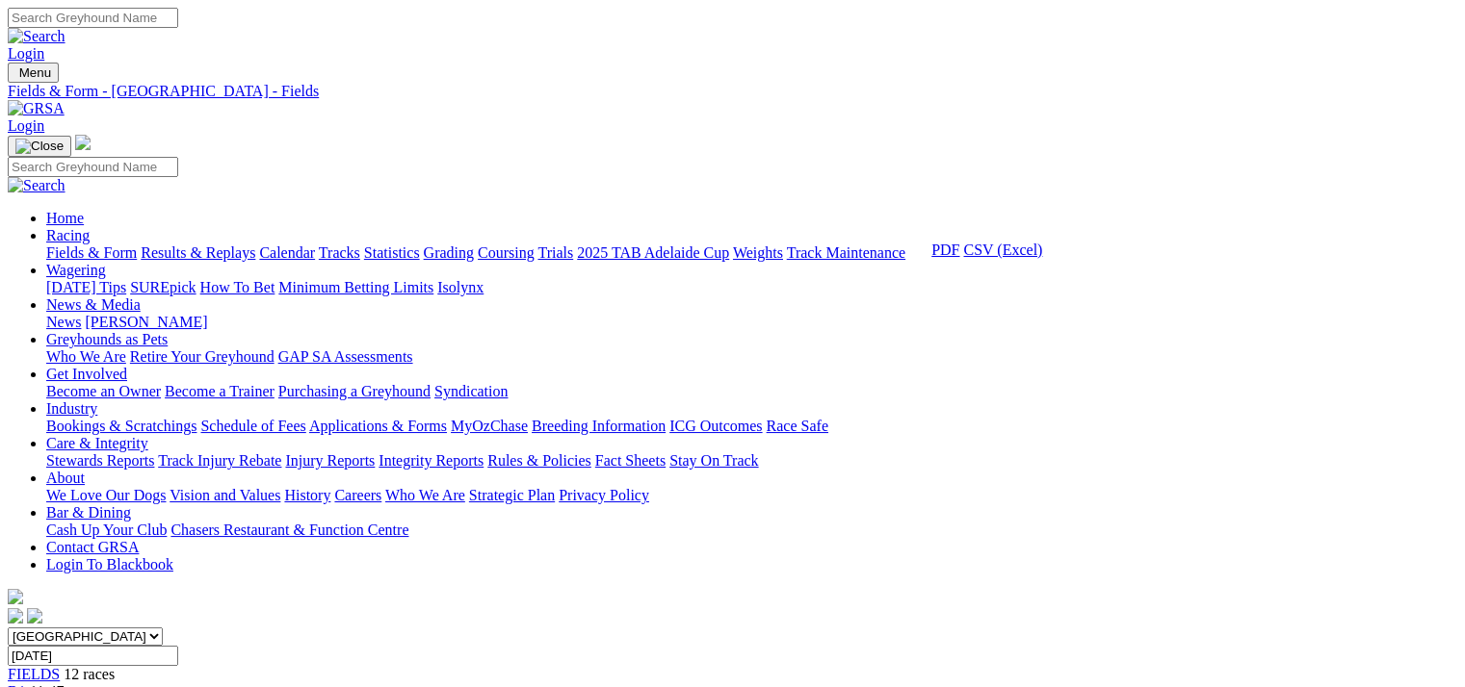  What do you see at coordinates (329, 460) in the screenshot?
I see `a: Injury Reports` at bounding box center [329, 460].